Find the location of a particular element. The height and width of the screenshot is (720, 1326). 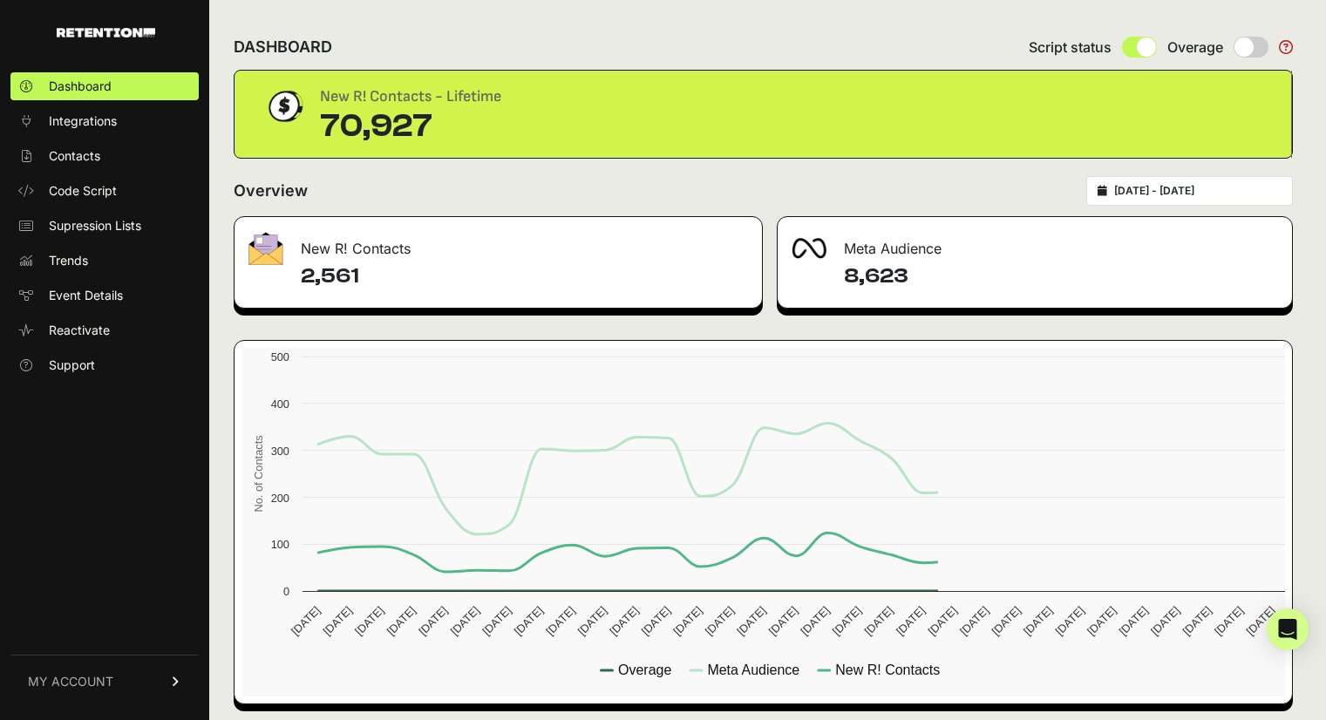

span: Trends is located at coordinates (68, 261).